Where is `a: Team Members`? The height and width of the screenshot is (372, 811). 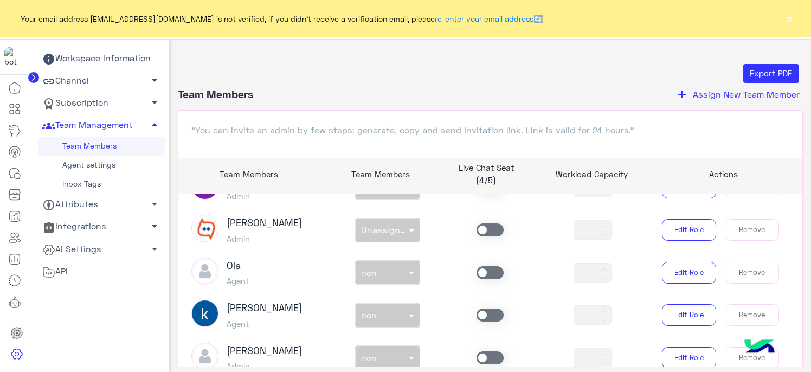 a: Team Members is located at coordinates (101, 146).